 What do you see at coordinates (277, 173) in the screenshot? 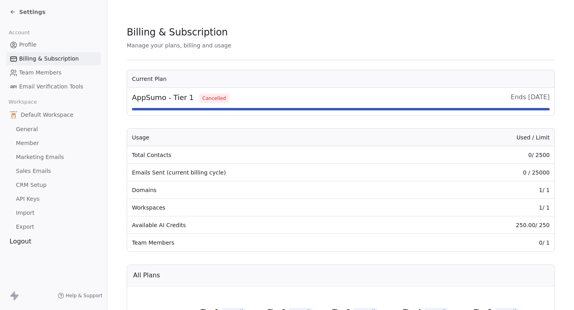
I see `td: Emails Sent (current billing cycle)` at bounding box center [277, 173].